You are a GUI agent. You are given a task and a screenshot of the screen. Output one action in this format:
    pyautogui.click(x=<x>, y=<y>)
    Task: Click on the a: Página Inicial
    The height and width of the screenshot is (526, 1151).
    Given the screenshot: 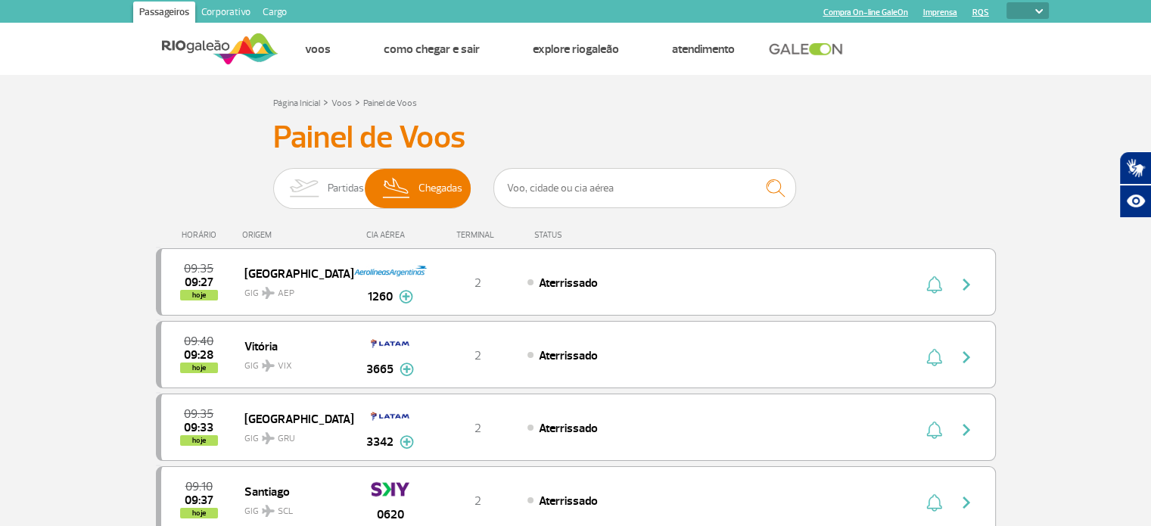 What is the action you would take?
    pyautogui.click(x=297, y=103)
    